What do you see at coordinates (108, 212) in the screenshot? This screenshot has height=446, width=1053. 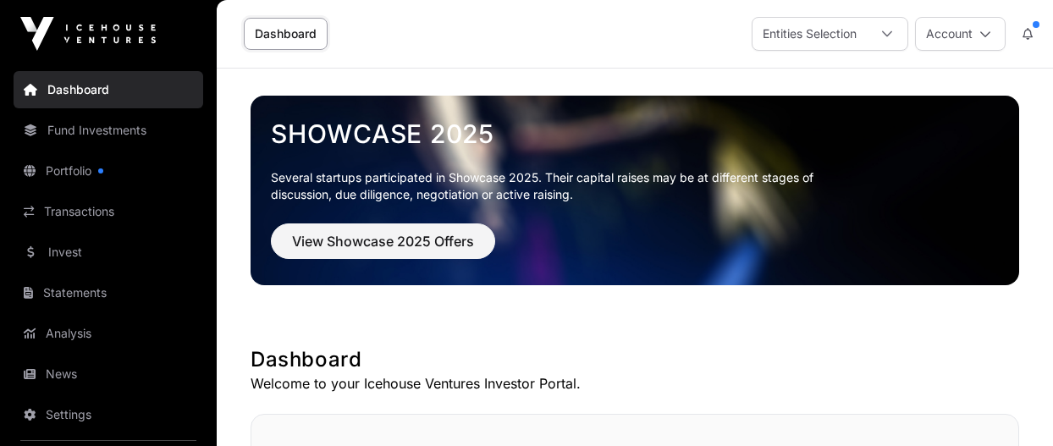 I see `a: Transactions` at bounding box center [108, 212].